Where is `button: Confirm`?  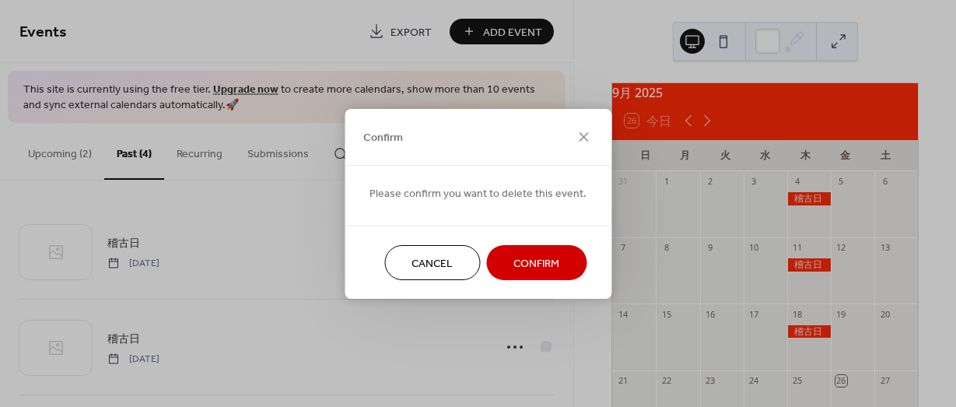 button: Confirm is located at coordinates (536, 262).